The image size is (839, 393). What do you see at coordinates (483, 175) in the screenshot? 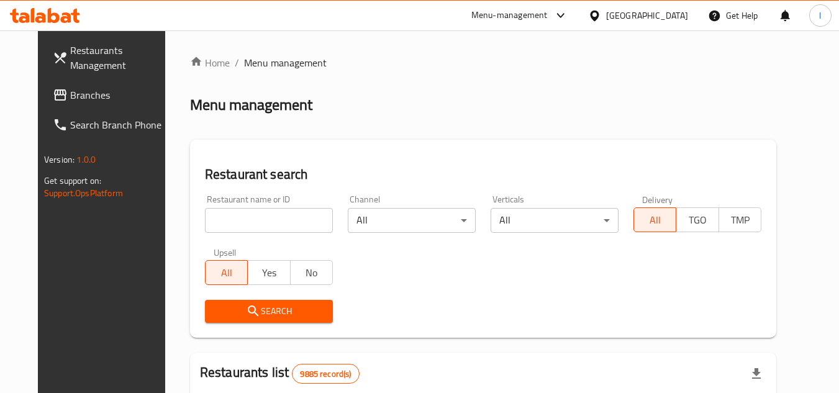
I see `h2: Restaurant search` at bounding box center [483, 175].